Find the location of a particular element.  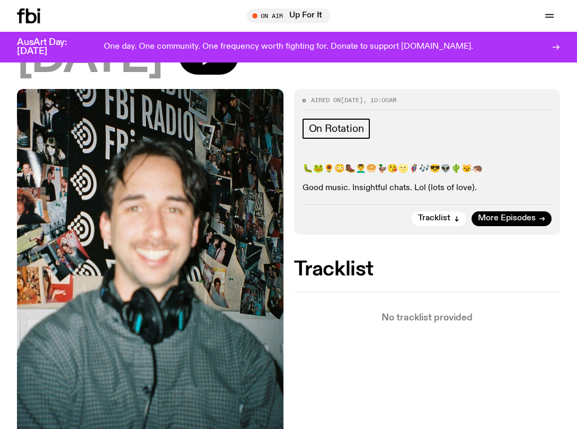

a: More Episodes is located at coordinates (511, 219).